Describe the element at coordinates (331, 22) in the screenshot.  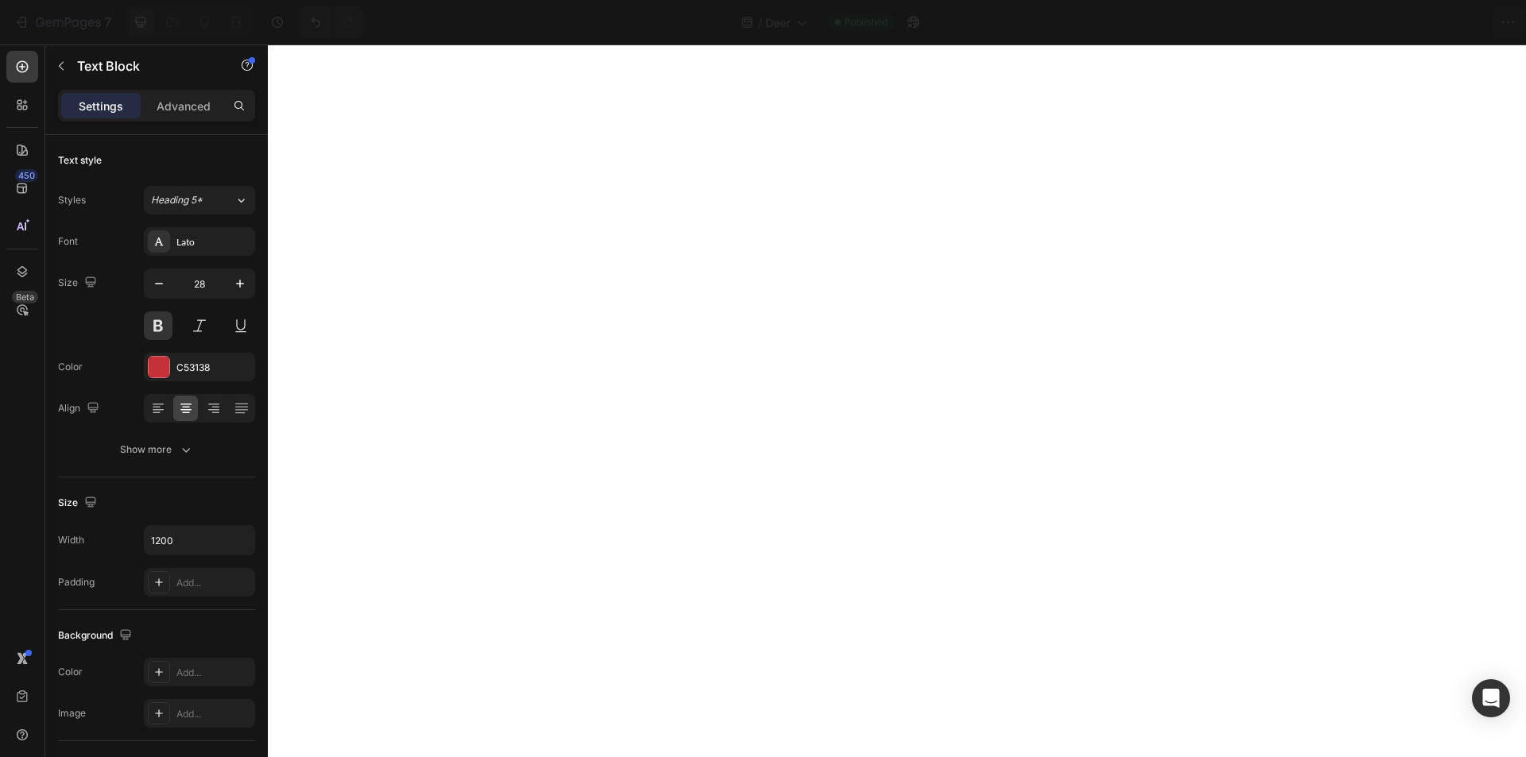
I see `div: Undo/Redo` at that location.